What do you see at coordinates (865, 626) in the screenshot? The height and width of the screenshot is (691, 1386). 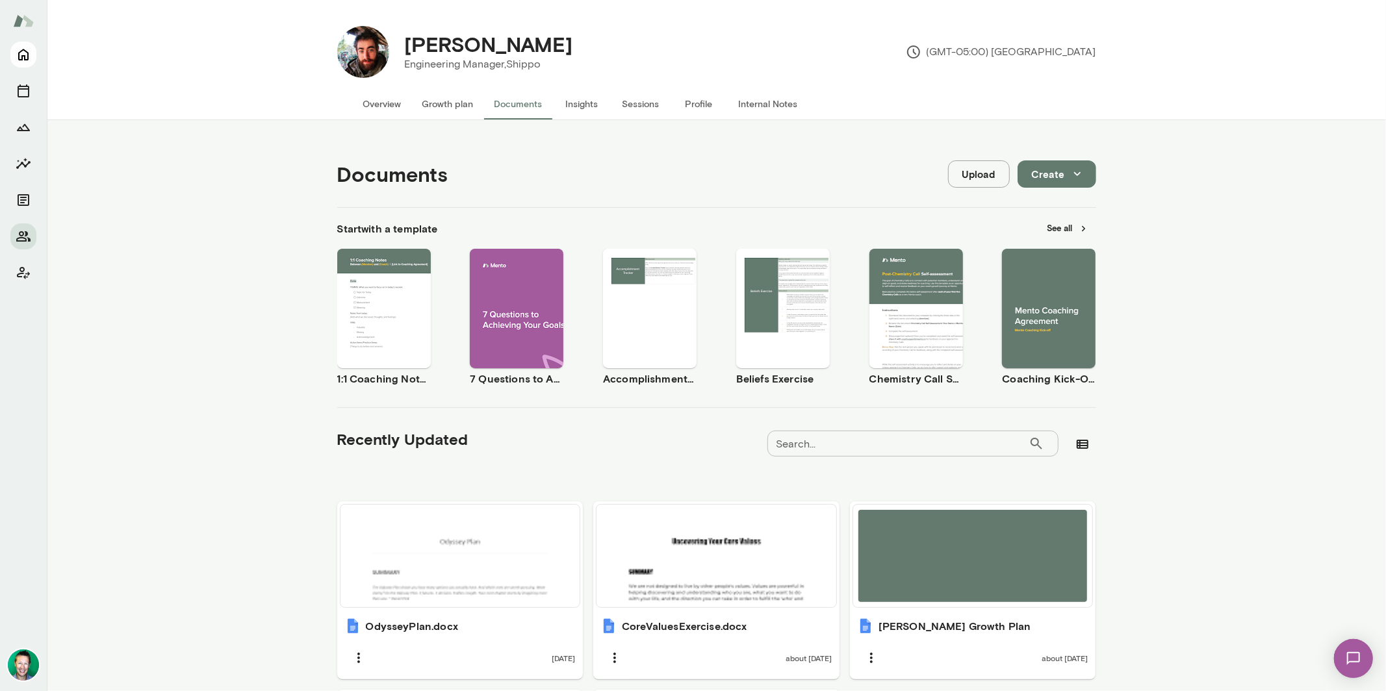 I see `img: Michael Growth Plan` at bounding box center [865, 626].